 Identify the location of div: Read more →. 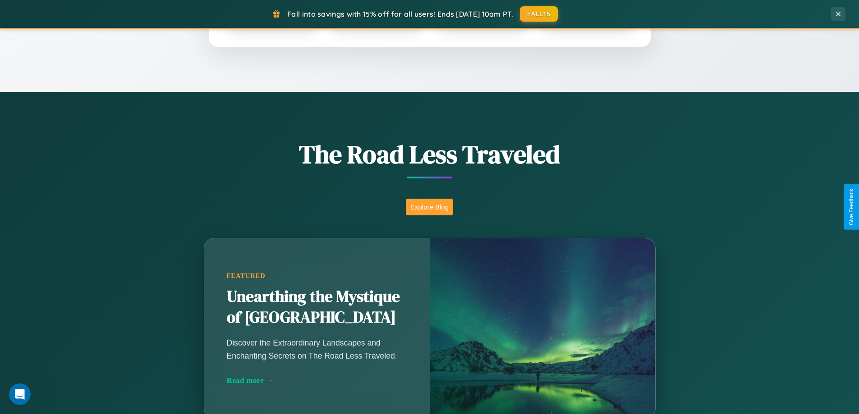
(317, 380).